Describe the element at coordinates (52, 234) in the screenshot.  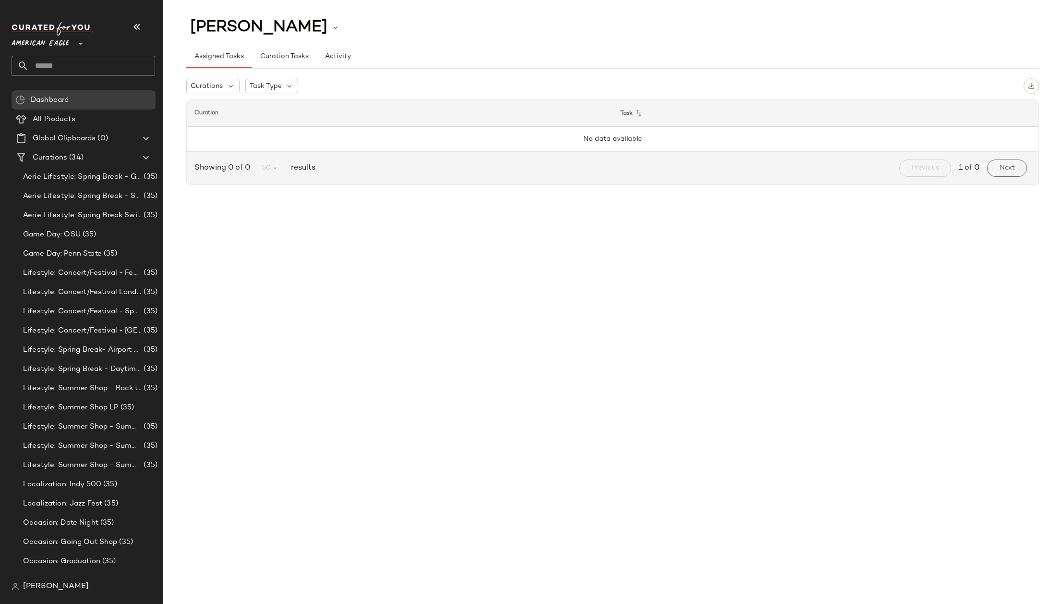
I see `span: Game Day: OSU` at that location.